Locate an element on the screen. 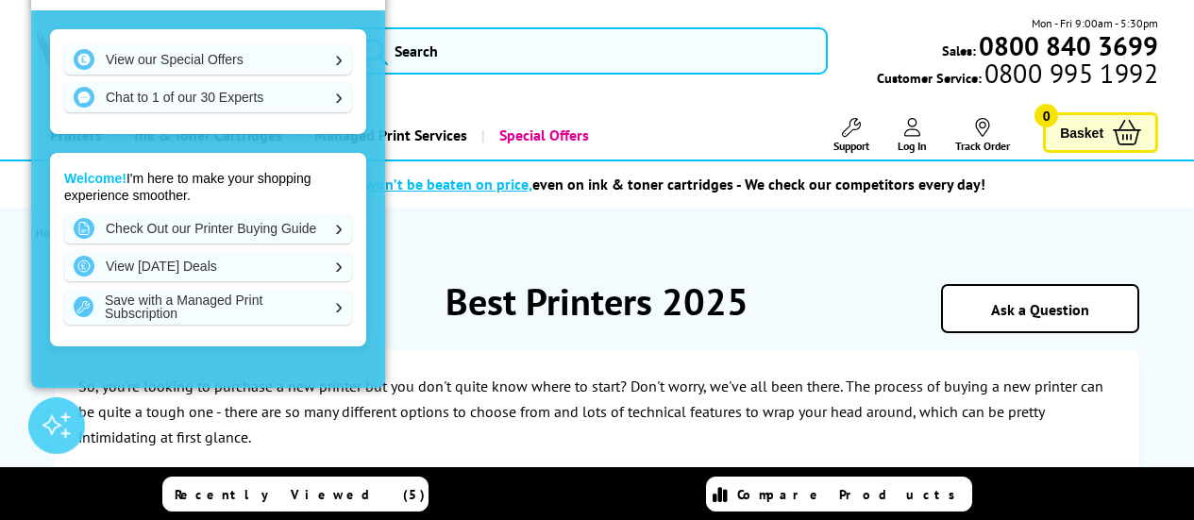 Image resolution: width=1194 pixels, height=520 pixels. a: Chat to 1 of our 30 Experts is located at coordinates (208, 97).